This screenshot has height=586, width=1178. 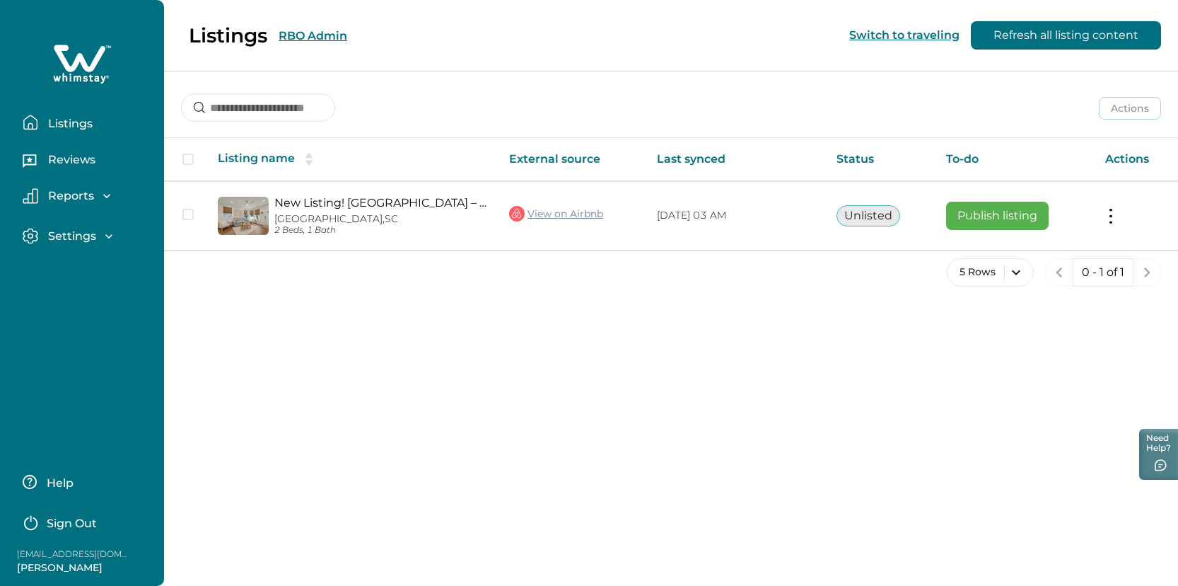 What do you see at coordinates (735, 159) in the screenshot?
I see `th: Last synced` at bounding box center [735, 159].